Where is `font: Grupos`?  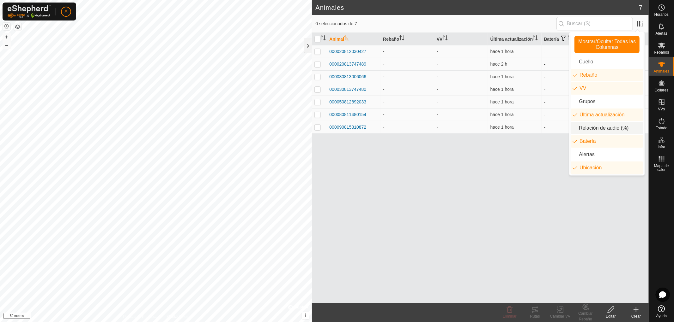
font: Grupos is located at coordinates (587, 101).